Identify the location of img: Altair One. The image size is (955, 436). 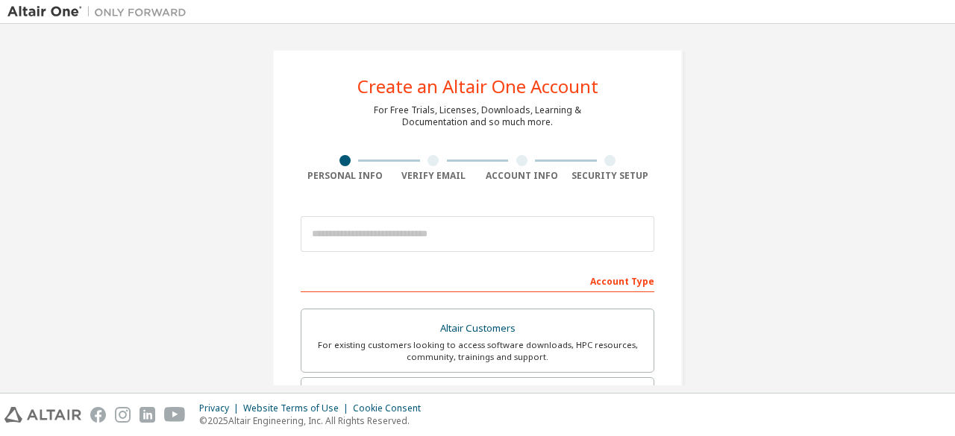
(101, 12).